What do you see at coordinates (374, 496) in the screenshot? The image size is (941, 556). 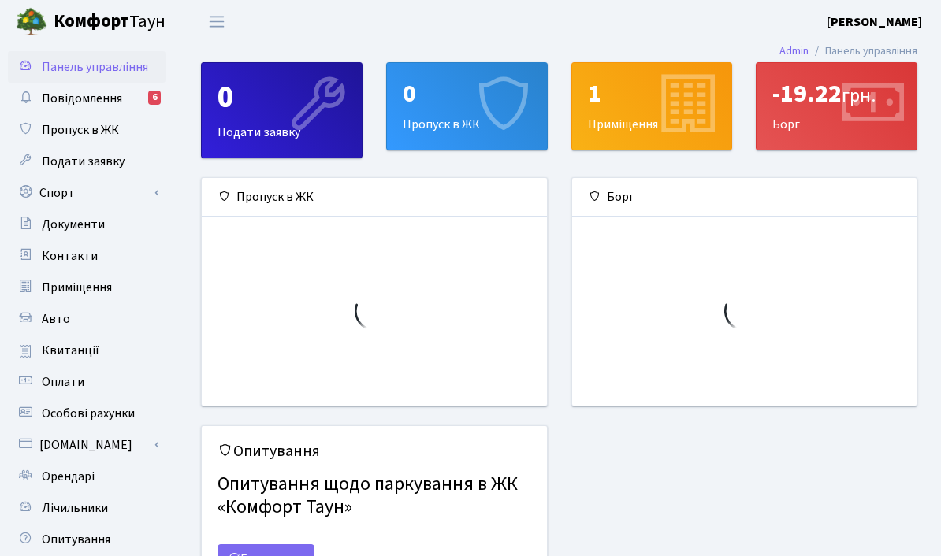 I see `h4: Опитування щодо паркування в ЖК «Комфорт Таун»` at bounding box center [374, 496].